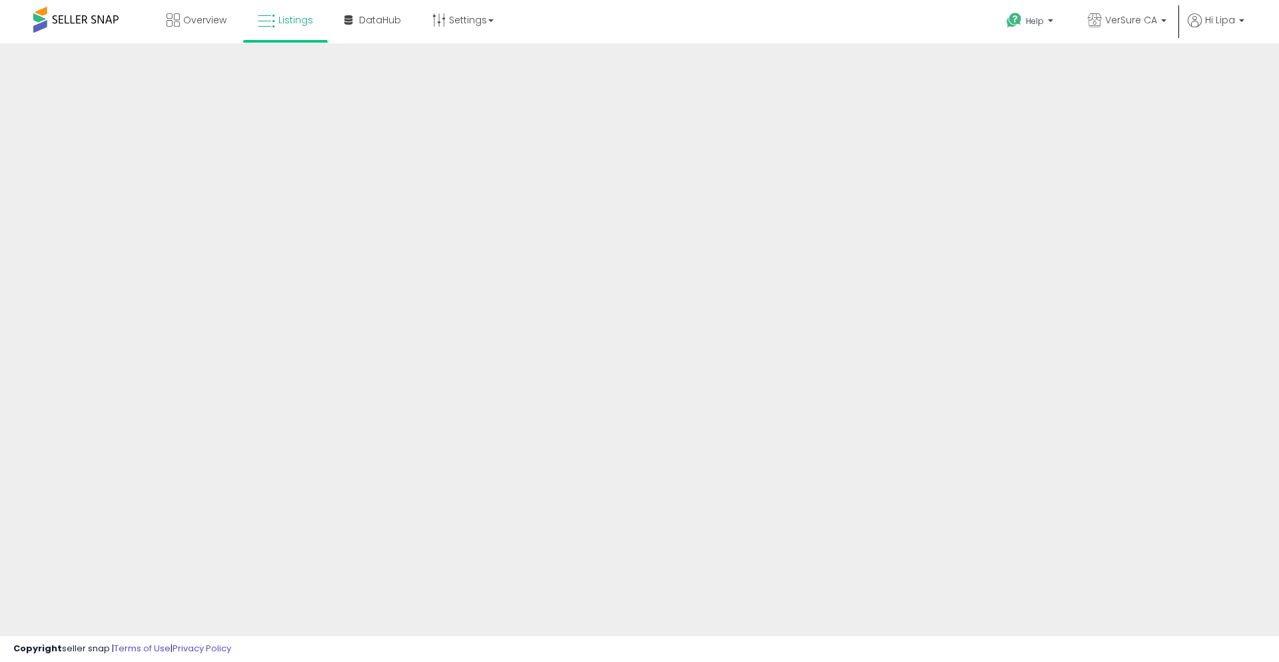  I want to click on a: Help, so click(1031, 23).